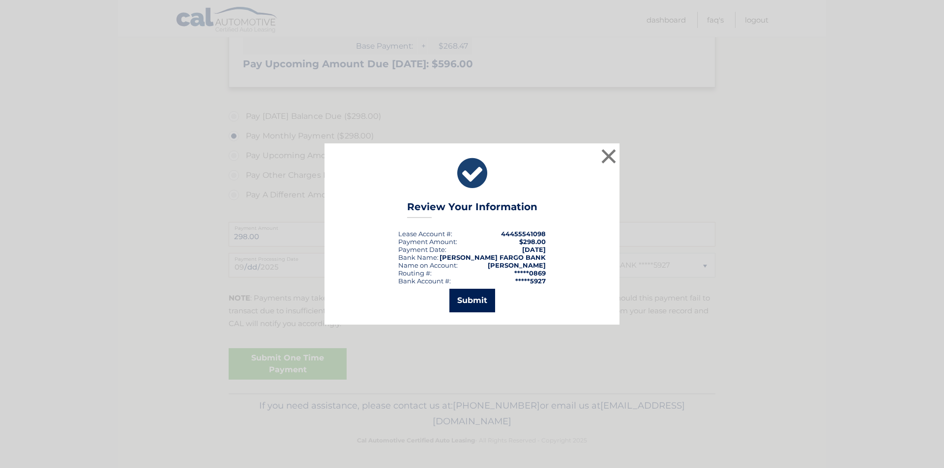  I want to click on div: Name on Account:, so click(428, 265).